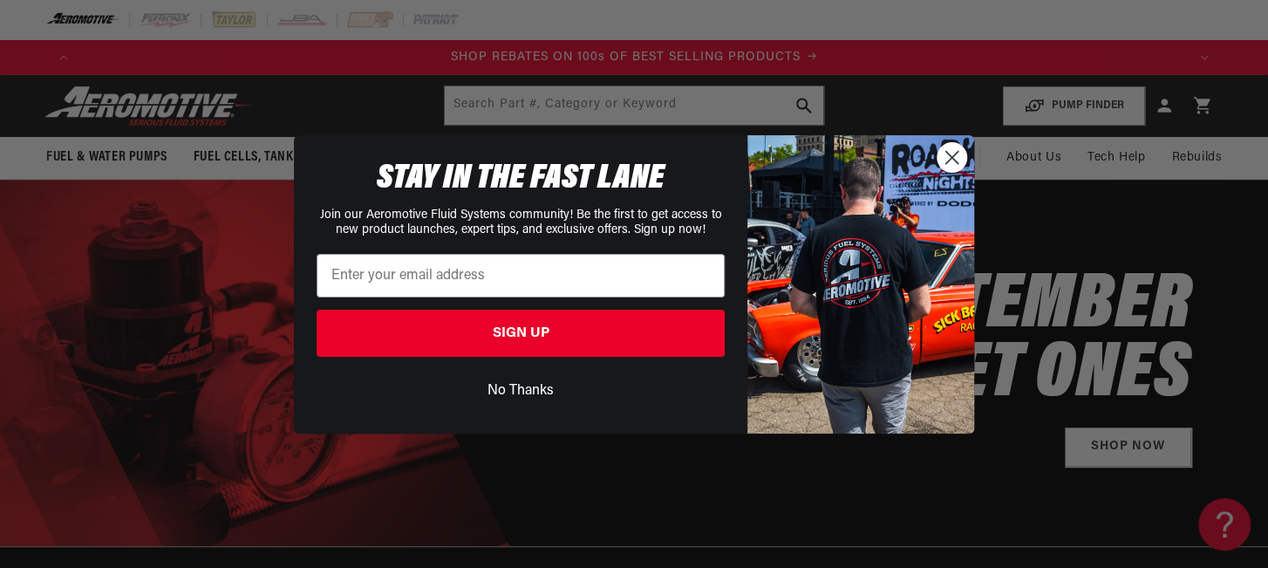  I want to click on button: SIGN UP, so click(521, 333).